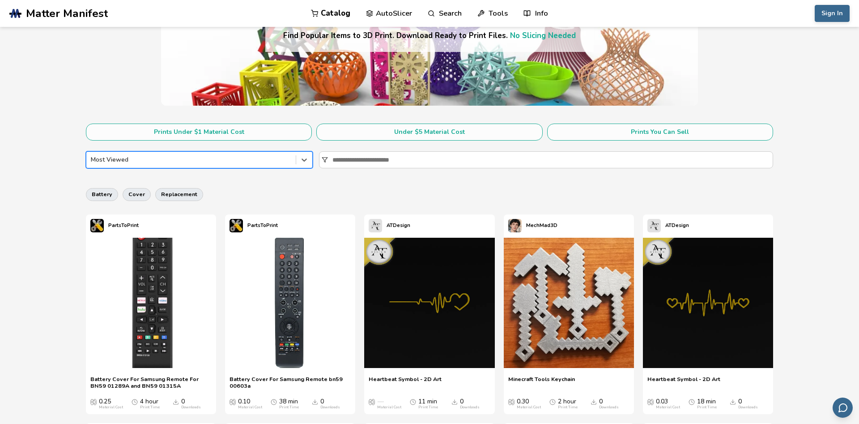 This screenshot has width=859, height=424. What do you see at coordinates (568, 404) in the screenshot?
I see `div: 2 hour` at bounding box center [568, 404].